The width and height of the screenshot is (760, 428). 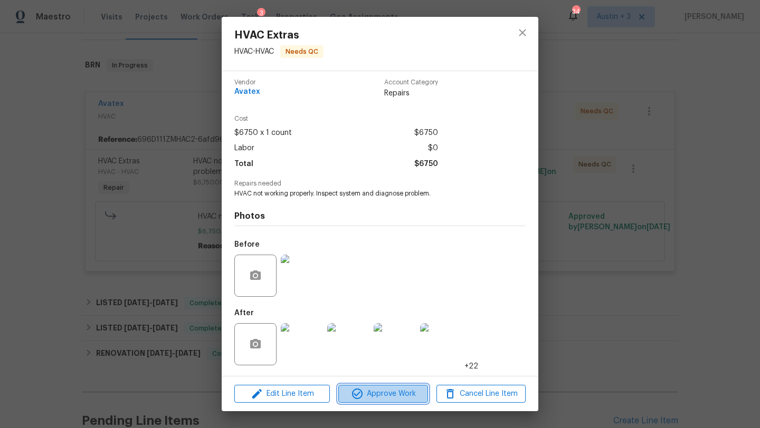 What do you see at coordinates (247, 92) in the screenshot?
I see `span: Avatex` at bounding box center [247, 92].